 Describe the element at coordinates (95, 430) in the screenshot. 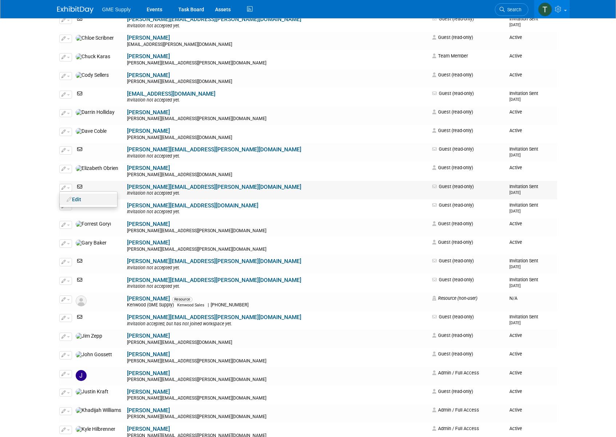

I see `img: Kyle Hilbrenner` at that location.